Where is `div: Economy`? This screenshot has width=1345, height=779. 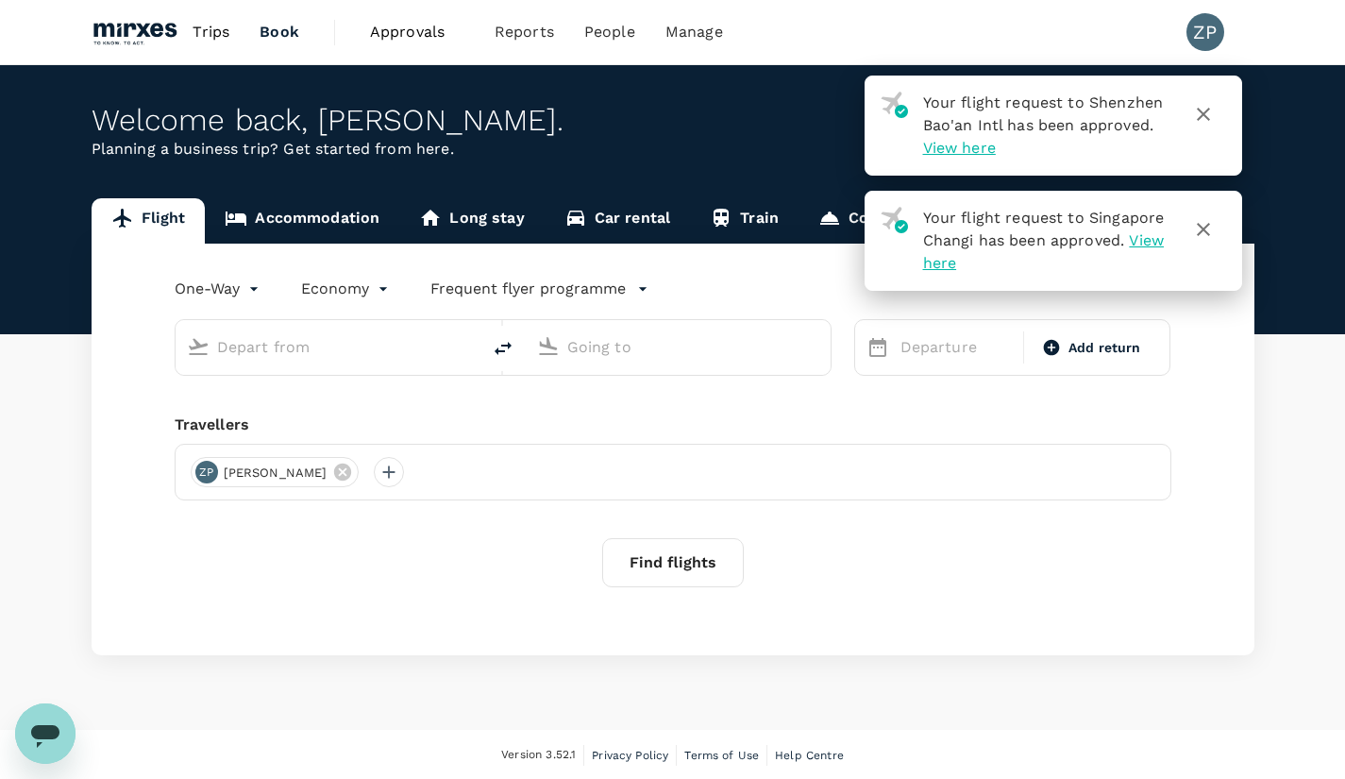
div: Economy is located at coordinates (346, 289).